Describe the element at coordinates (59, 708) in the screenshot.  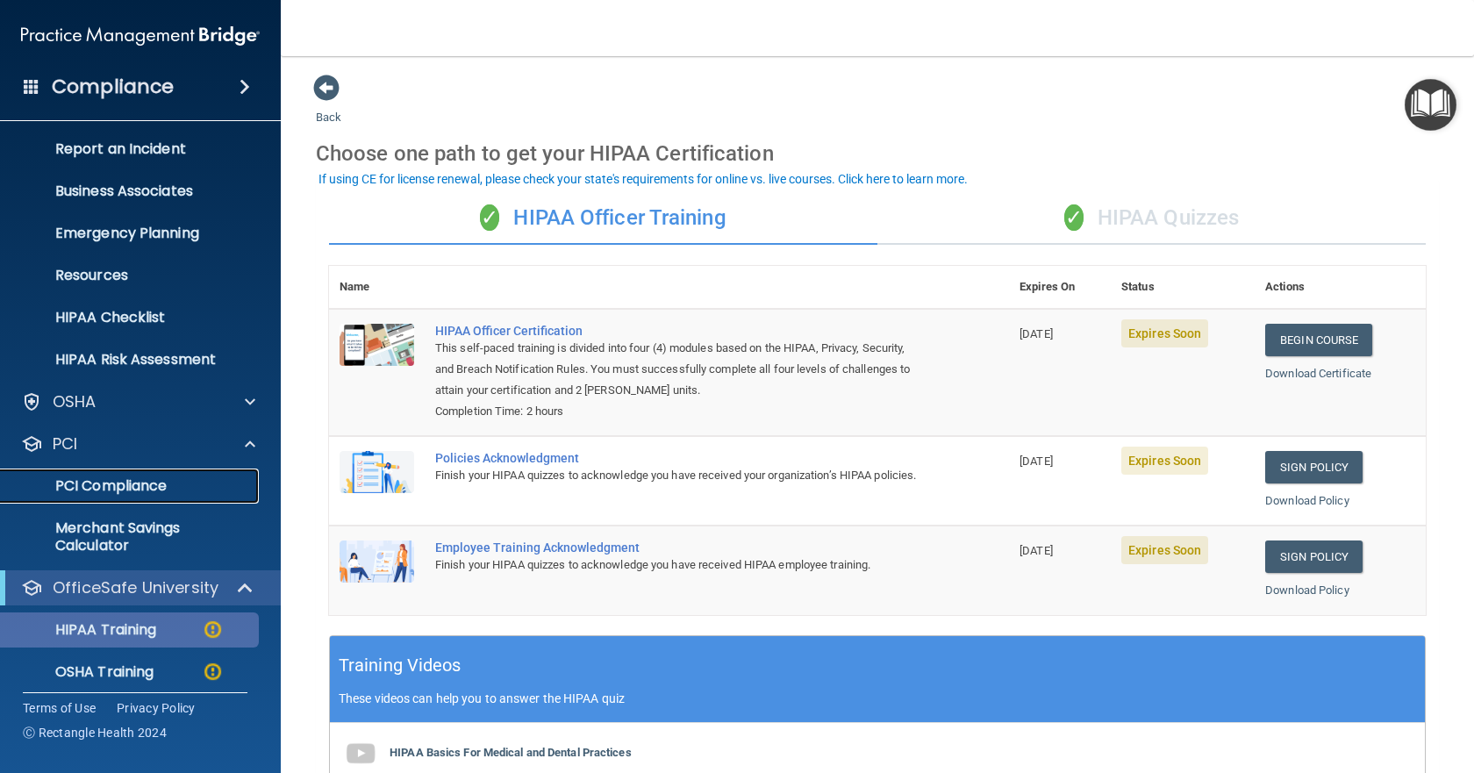
I see `a: Terms of Use` at that location.